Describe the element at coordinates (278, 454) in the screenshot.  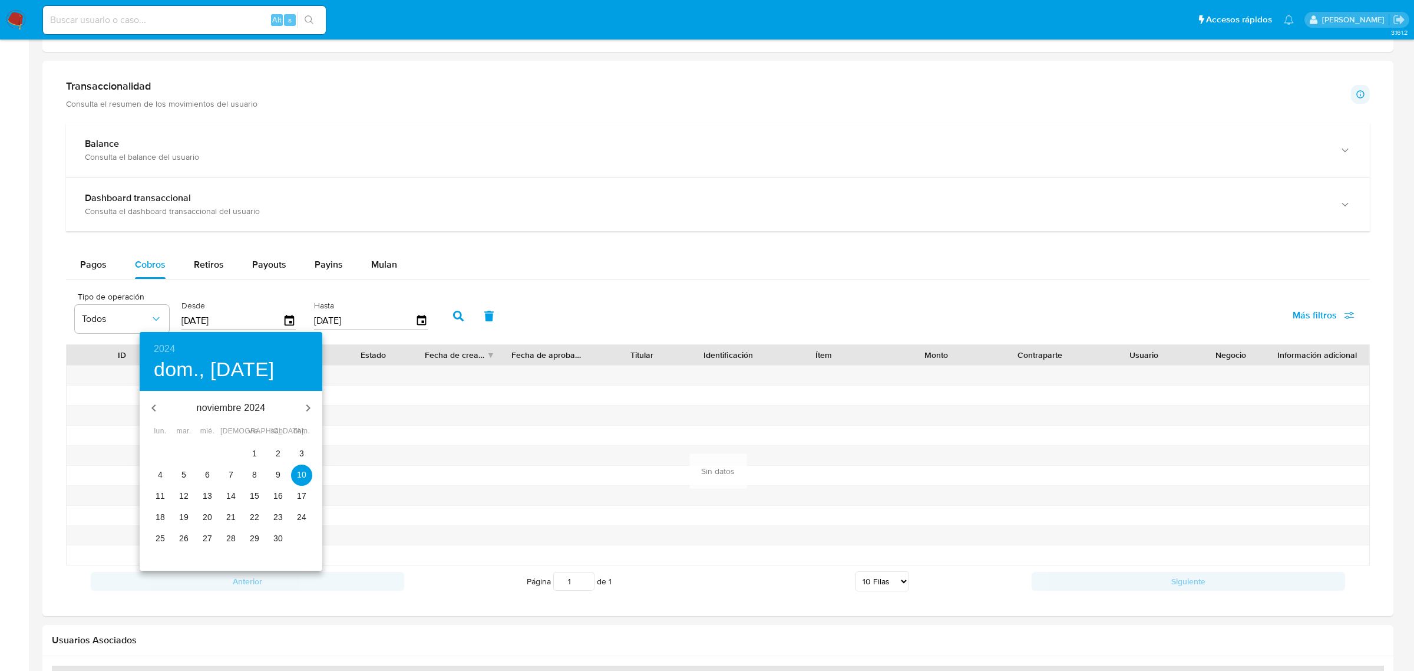
I see `button: 2` at that location.